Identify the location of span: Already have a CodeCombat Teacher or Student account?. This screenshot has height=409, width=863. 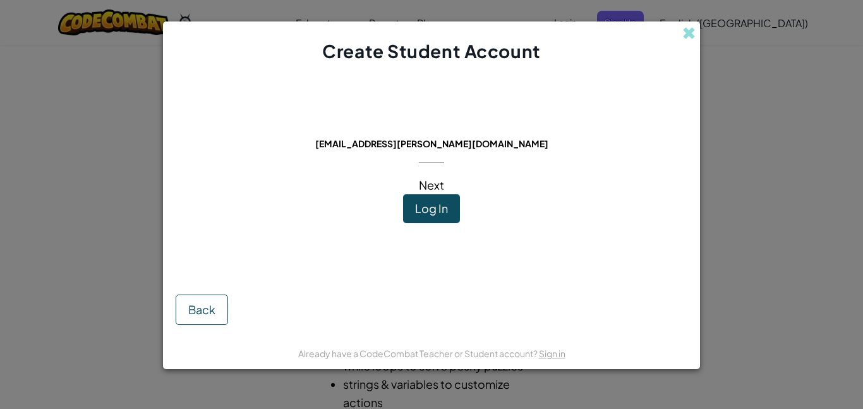
(418, 353).